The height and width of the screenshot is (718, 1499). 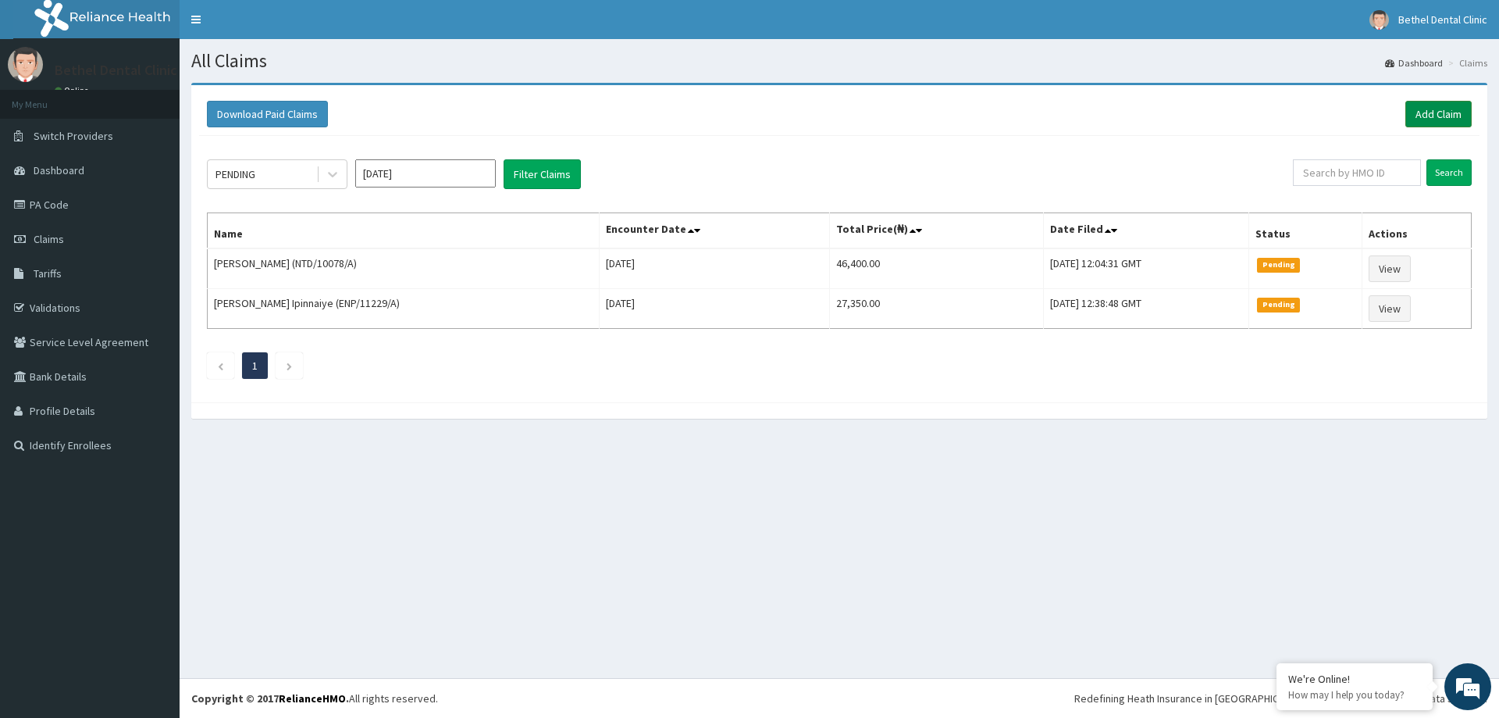 I want to click on a: Page 1 is your current page, so click(x=255, y=365).